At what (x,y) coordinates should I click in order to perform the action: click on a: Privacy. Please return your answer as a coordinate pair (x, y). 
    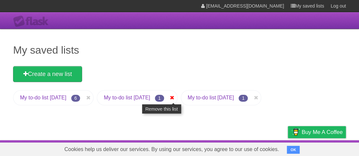
    Looking at the image, I should click on (288, 148).